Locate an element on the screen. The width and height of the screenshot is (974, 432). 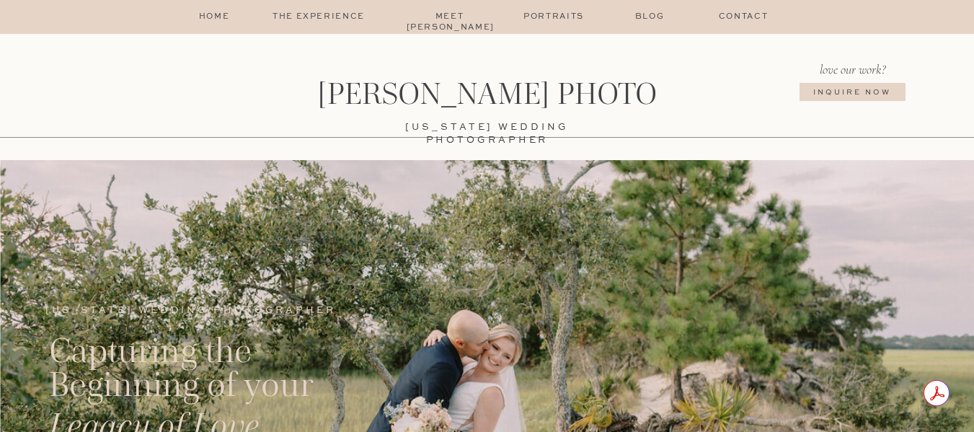
p: The Experience is located at coordinates (318, 17).